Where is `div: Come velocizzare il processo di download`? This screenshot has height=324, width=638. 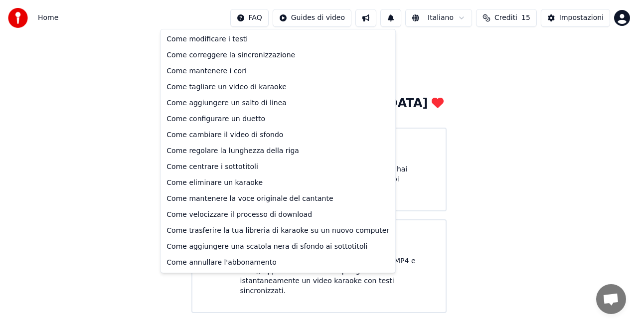
div: Come velocizzare il processo di download is located at coordinates (278, 215).